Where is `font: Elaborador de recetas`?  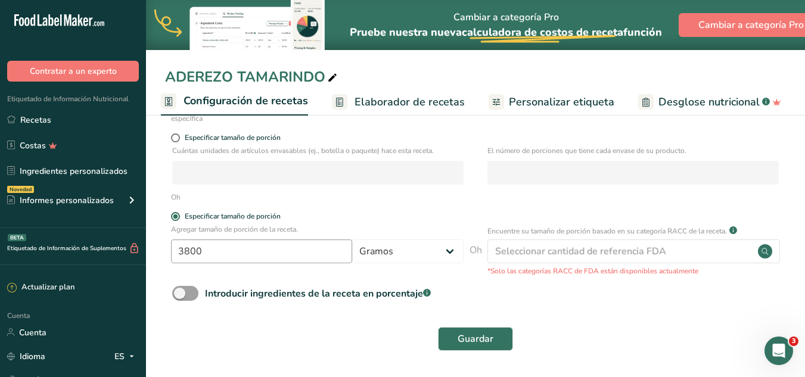 font: Elaborador de recetas is located at coordinates (409, 102).